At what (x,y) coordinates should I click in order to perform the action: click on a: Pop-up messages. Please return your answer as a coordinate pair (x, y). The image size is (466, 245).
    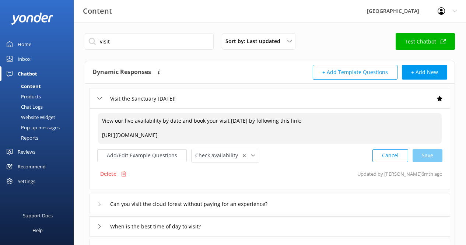
    Looking at the image, I should click on (39, 128).